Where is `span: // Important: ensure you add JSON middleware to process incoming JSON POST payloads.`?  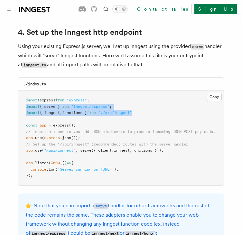 span: // Important: ensure you add JSON middleware to process incoming JSON POST payloads. is located at coordinates (121, 131).